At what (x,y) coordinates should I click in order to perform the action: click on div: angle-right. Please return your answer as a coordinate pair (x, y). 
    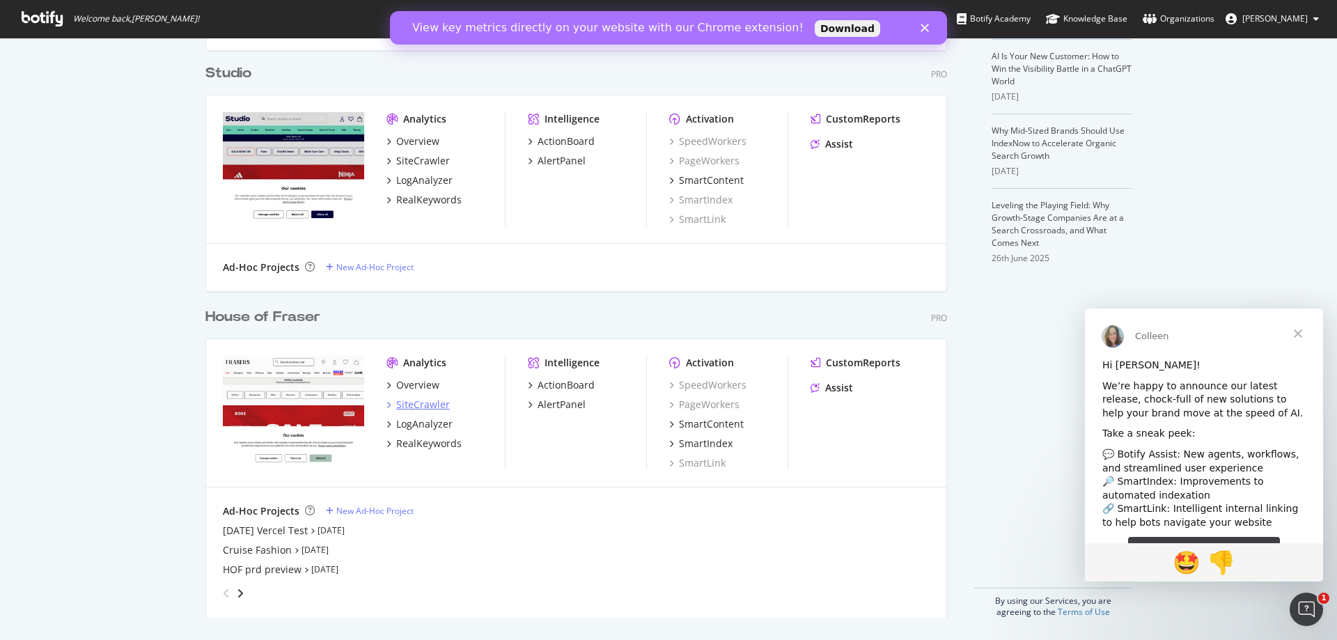
    Looking at the image, I should click on (240, 593).